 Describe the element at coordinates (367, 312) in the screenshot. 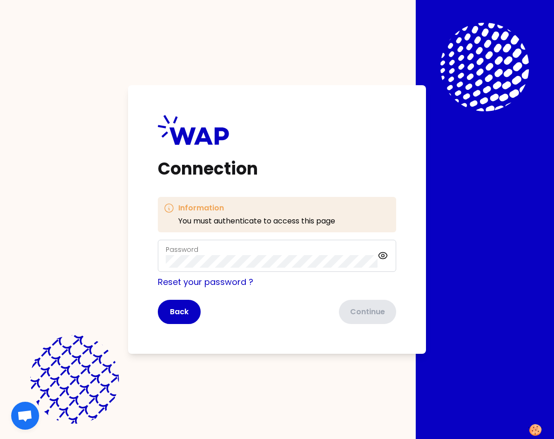

I see `button: Continue` at that location.